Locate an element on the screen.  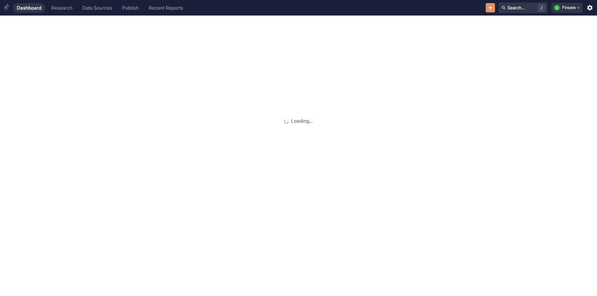
a: Research is located at coordinates (62, 8).